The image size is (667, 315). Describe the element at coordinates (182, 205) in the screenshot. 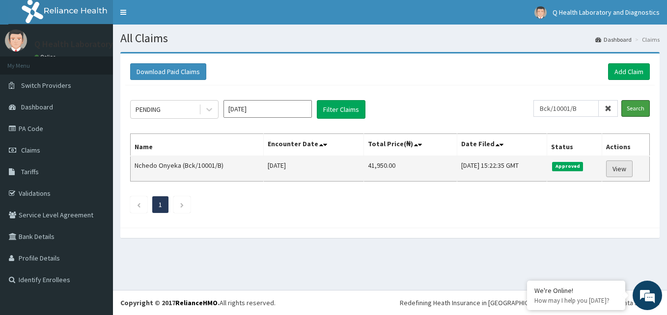

I see `a: Next page` at that location.